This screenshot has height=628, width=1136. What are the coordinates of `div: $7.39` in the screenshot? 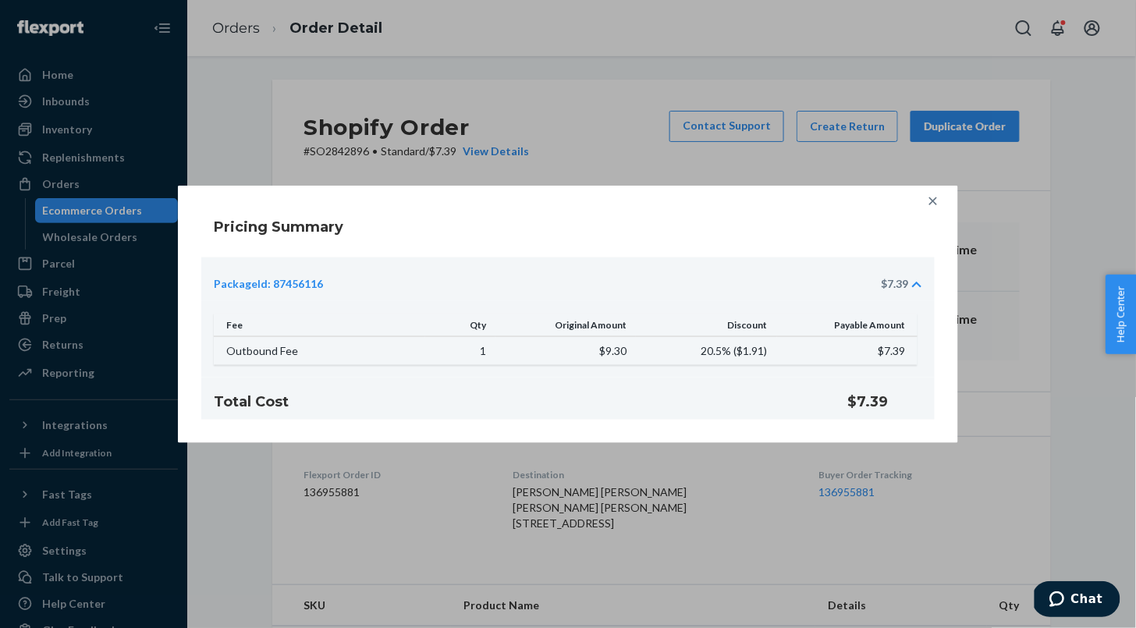 It's located at (894, 283).